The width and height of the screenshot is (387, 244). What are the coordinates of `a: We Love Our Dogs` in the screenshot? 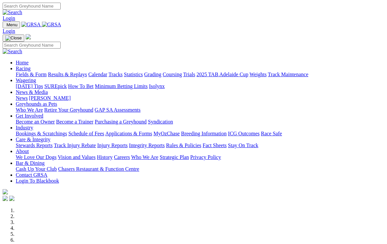 It's located at (36, 157).